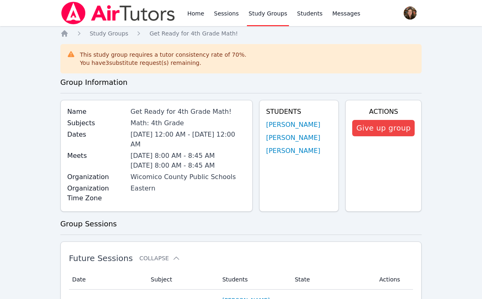  Describe the element at coordinates (163, 59) in the screenshot. I see `div: This study group requires a tutor consistency rate of 70 %.` at that location.